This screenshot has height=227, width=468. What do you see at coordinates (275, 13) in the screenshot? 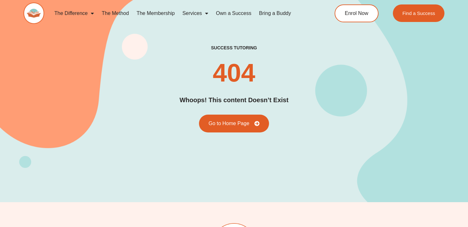
I see `a: Bring a Buddy` at bounding box center [275, 13].